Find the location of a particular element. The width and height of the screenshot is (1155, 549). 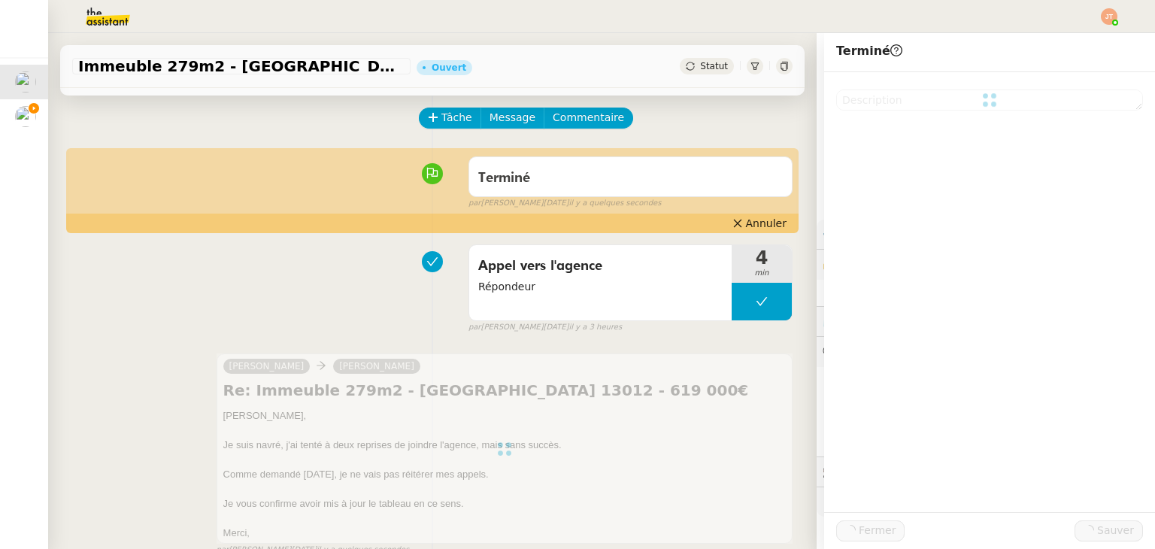

span: Statut is located at coordinates (714, 66).